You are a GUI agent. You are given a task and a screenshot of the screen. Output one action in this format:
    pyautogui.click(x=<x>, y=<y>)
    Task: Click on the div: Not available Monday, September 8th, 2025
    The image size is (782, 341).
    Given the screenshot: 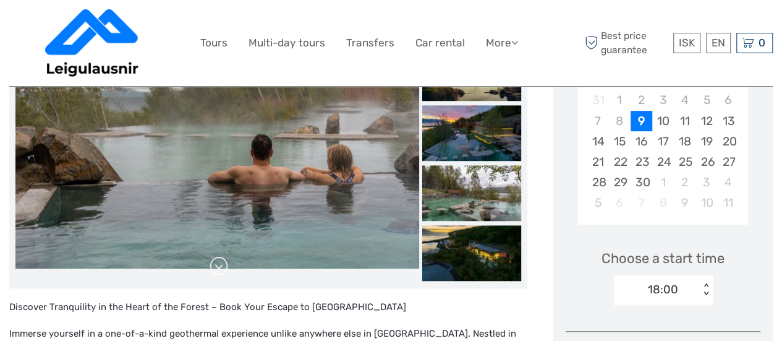 What is the action you would take?
    pyautogui.click(x=620, y=121)
    